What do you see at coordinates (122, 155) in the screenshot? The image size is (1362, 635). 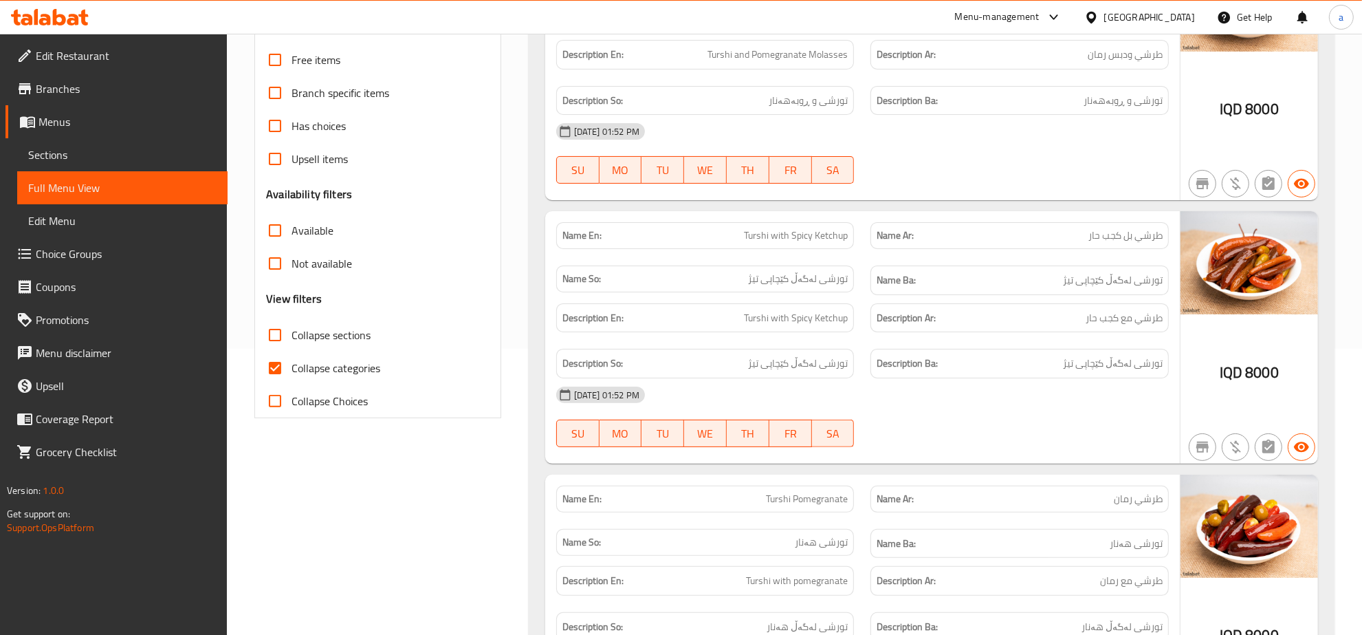 I see `a: Sections` at bounding box center [122, 155].